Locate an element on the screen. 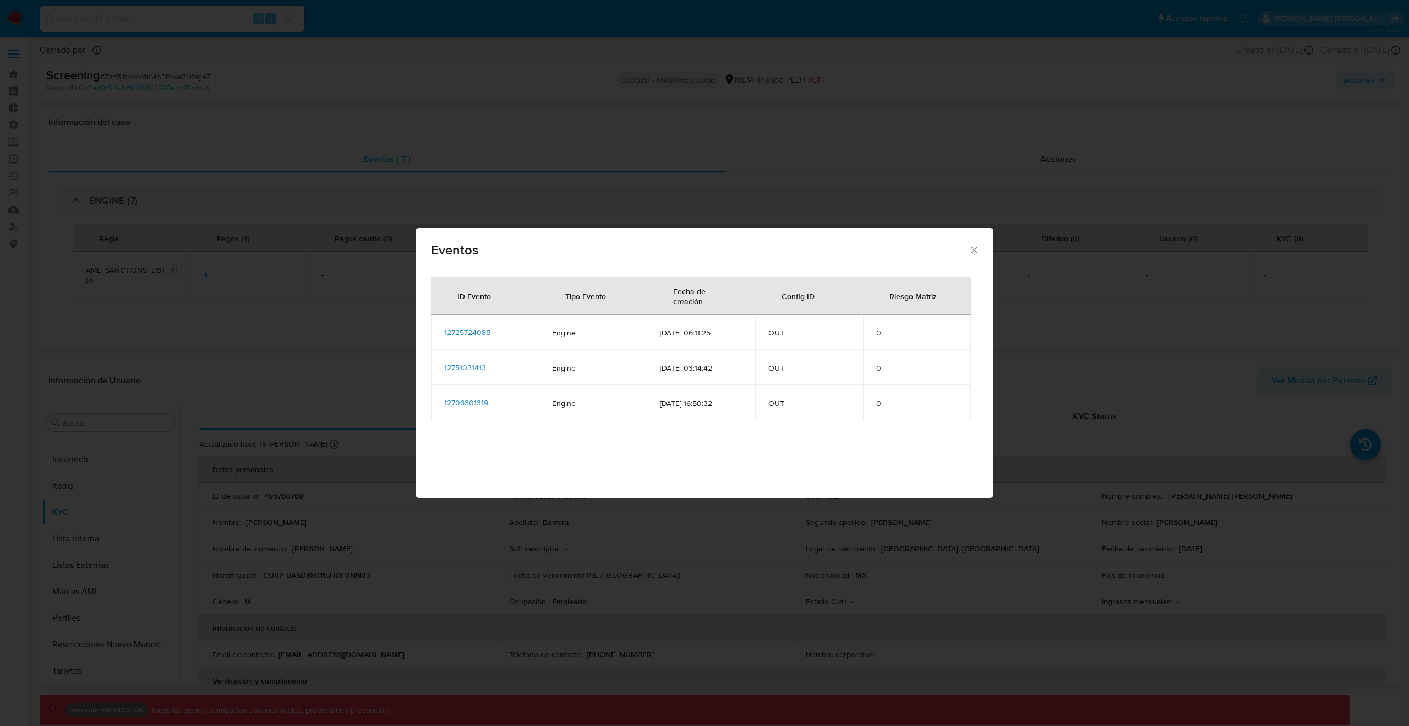 Image resolution: width=1409 pixels, height=726 pixels. div: Config ID is located at coordinates (798, 296).